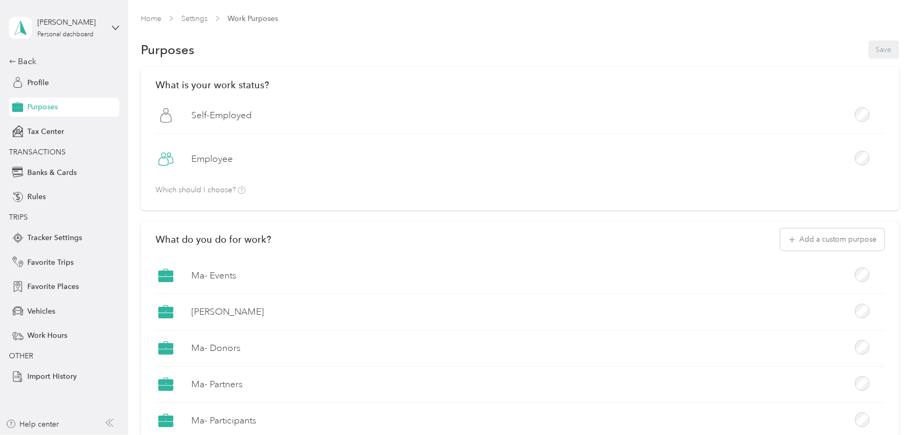  Describe the element at coordinates (18, 217) in the screenshot. I see `span: TRIPS` at that location.